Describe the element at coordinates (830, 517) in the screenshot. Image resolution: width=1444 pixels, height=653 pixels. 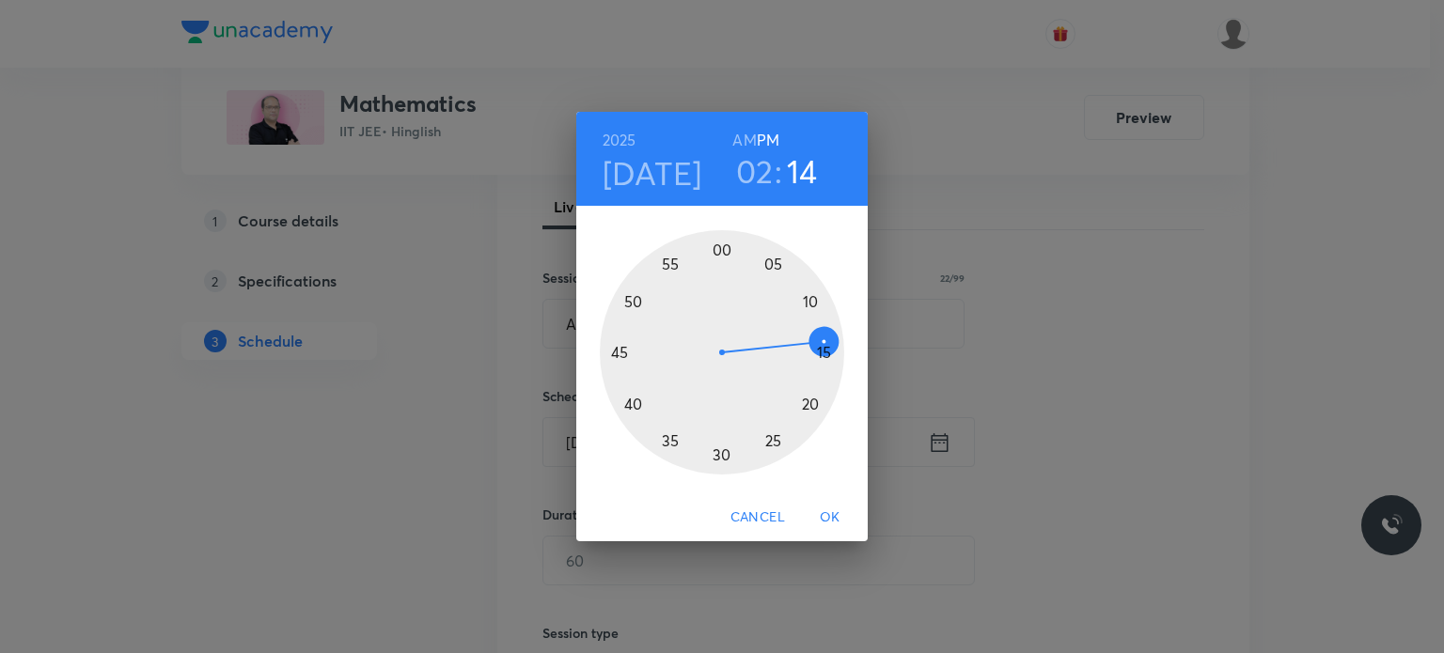
I see `span: OK` at that location.